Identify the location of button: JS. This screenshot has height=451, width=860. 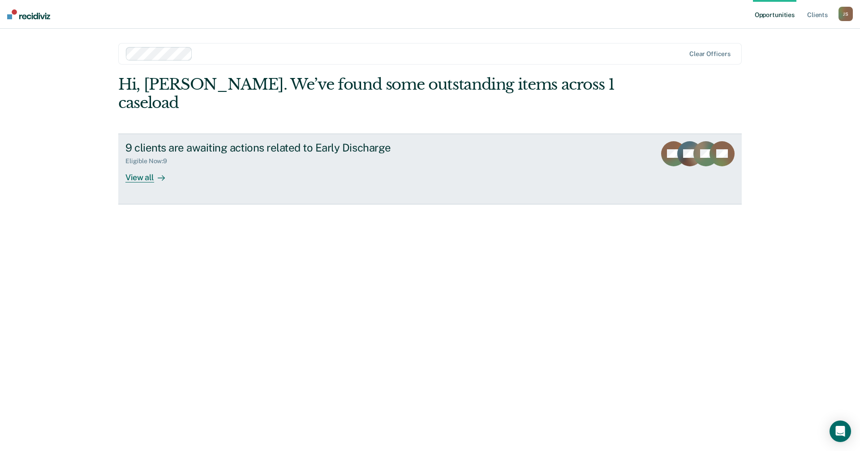
(846, 14).